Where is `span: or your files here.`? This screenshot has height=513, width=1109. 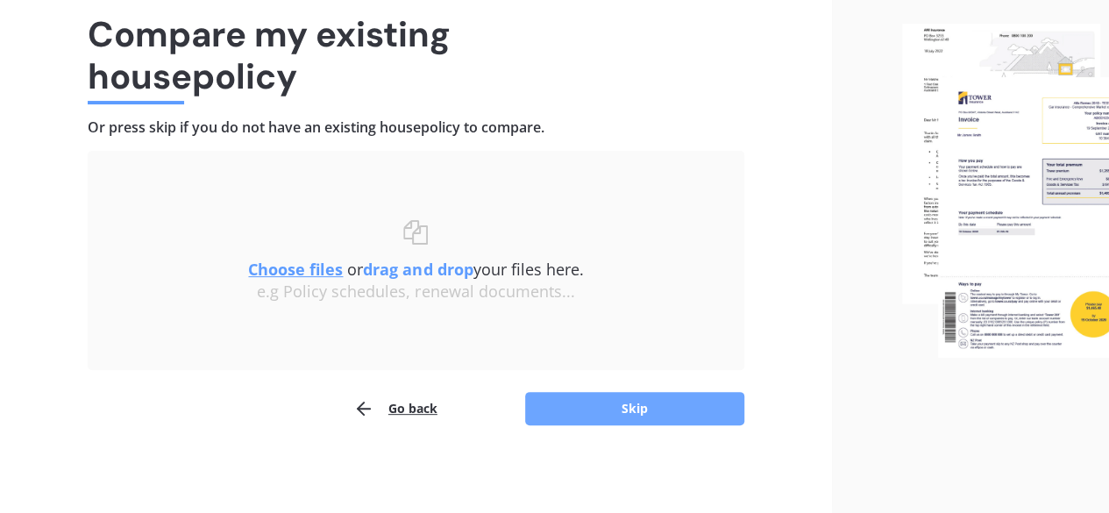 span: or your files here. is located at coordinates (416, 269).